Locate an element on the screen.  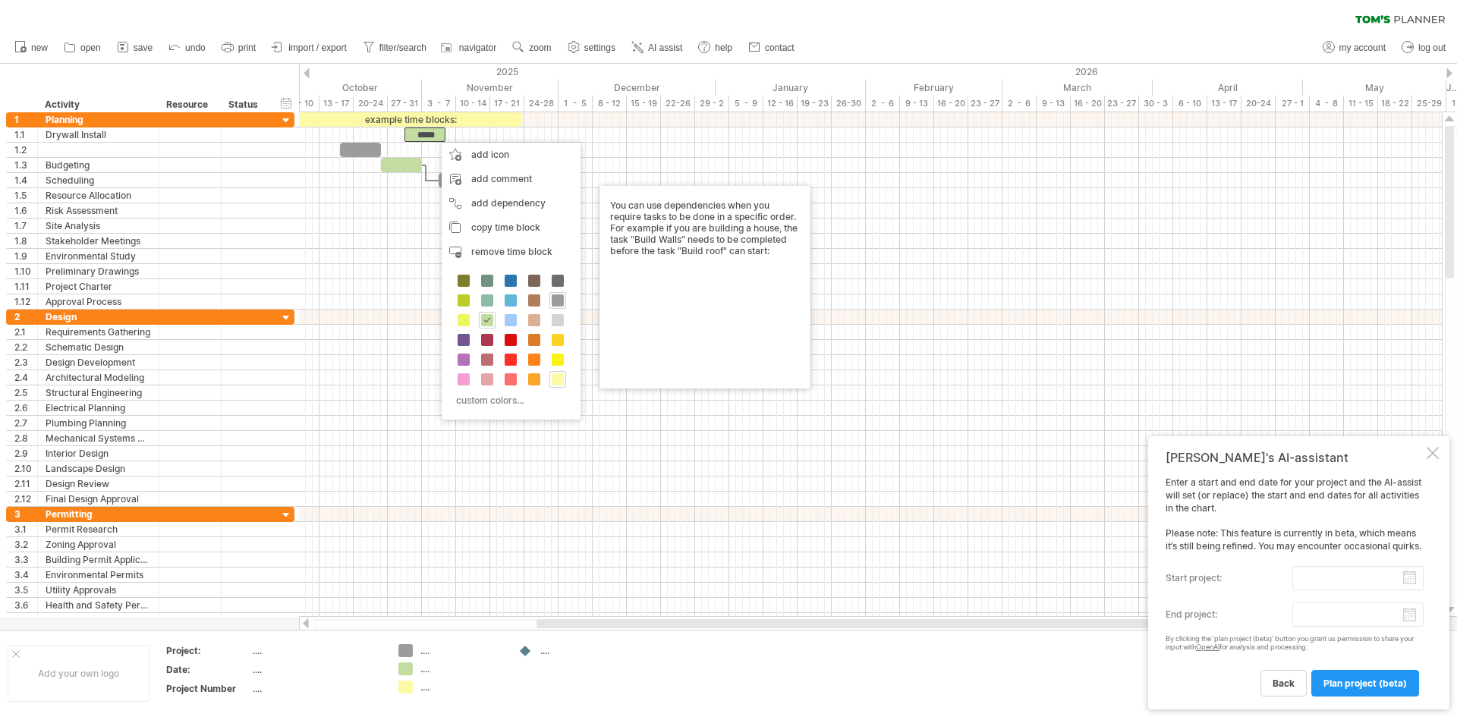
div: 3 is located at coordinates (26, 514).